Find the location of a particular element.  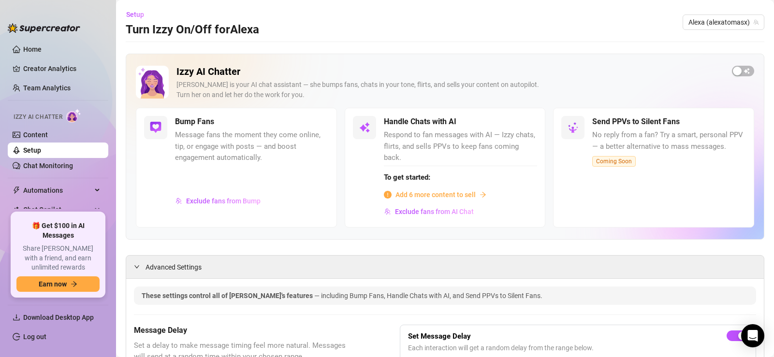

span: Add 6 more content to sell is located at coordinates (436, 195).